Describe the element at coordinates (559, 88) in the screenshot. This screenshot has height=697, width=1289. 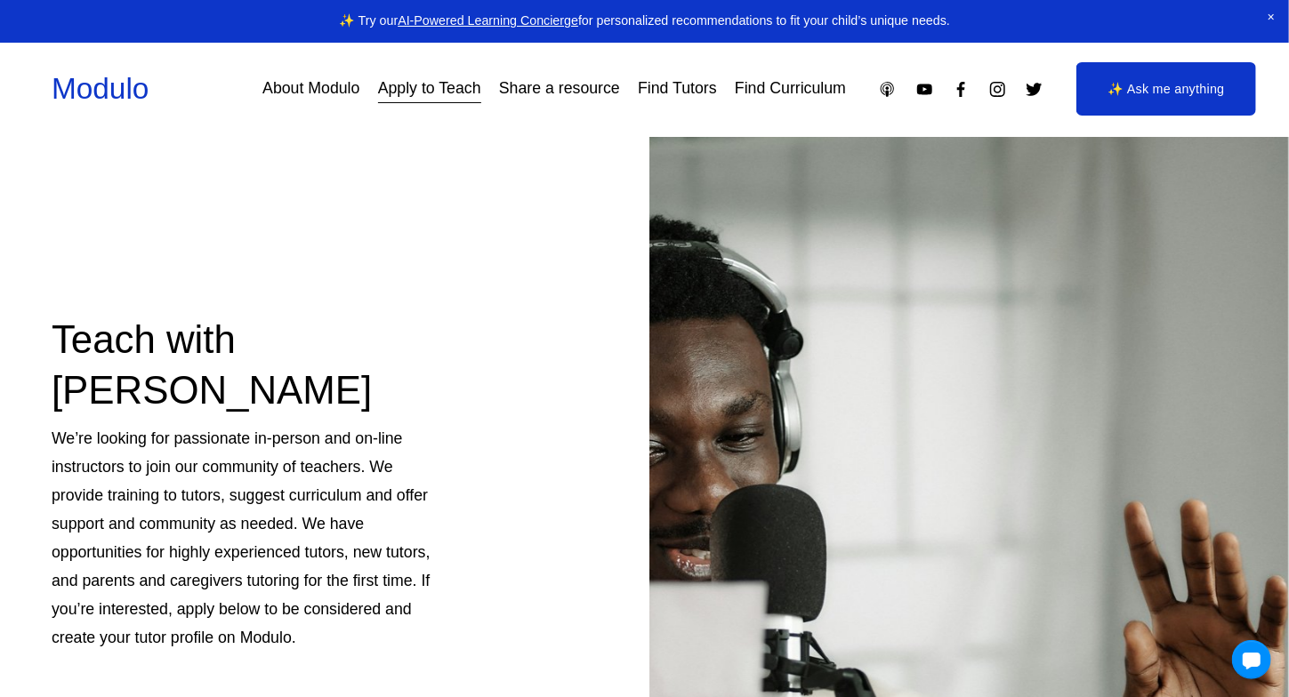
I see `a: Share a resource` at that location.